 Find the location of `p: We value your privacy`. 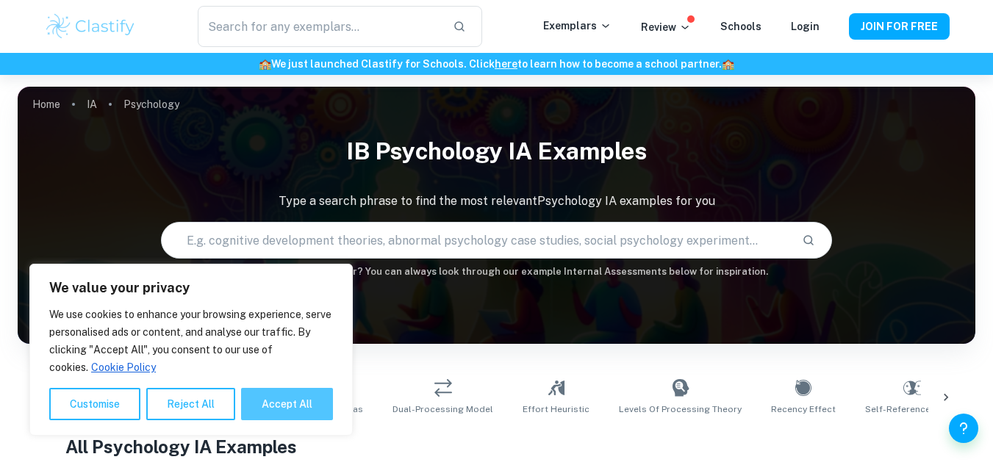

p: We value your privacy is located at coordinates (191, 288).